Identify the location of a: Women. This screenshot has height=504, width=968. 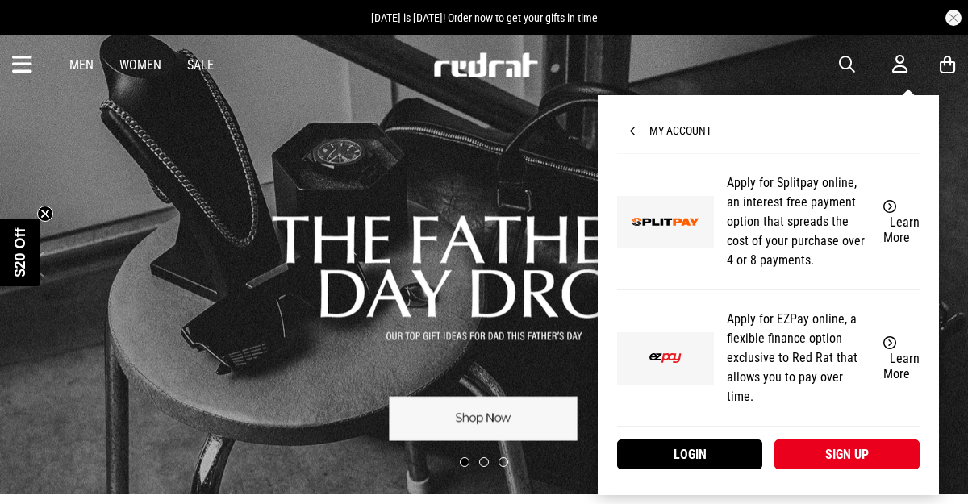
(140, 65).